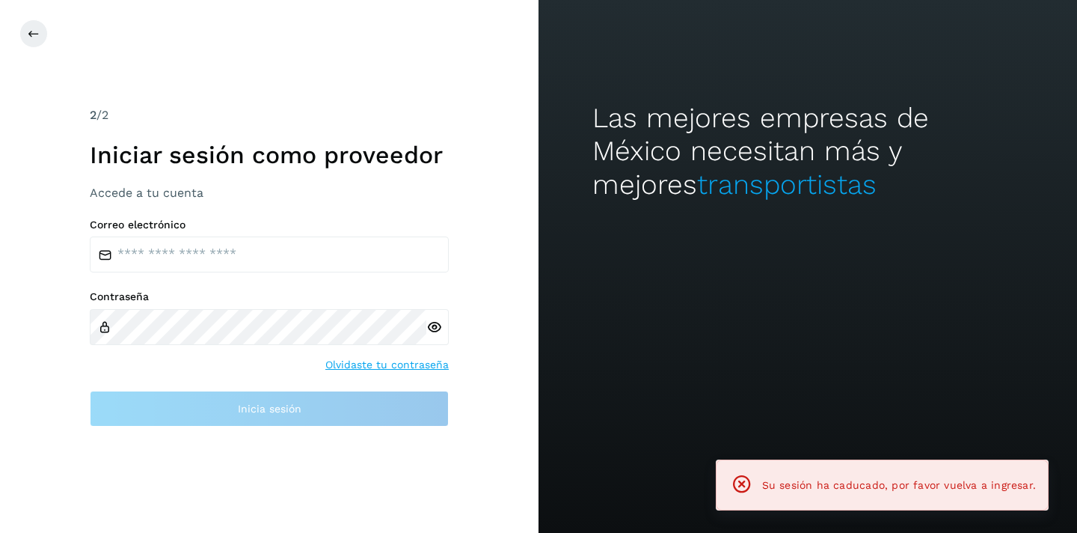 This screenshot has width=1077, height=533. I want to click on a: Olvidaste tu contraseña, so click(387, 364).